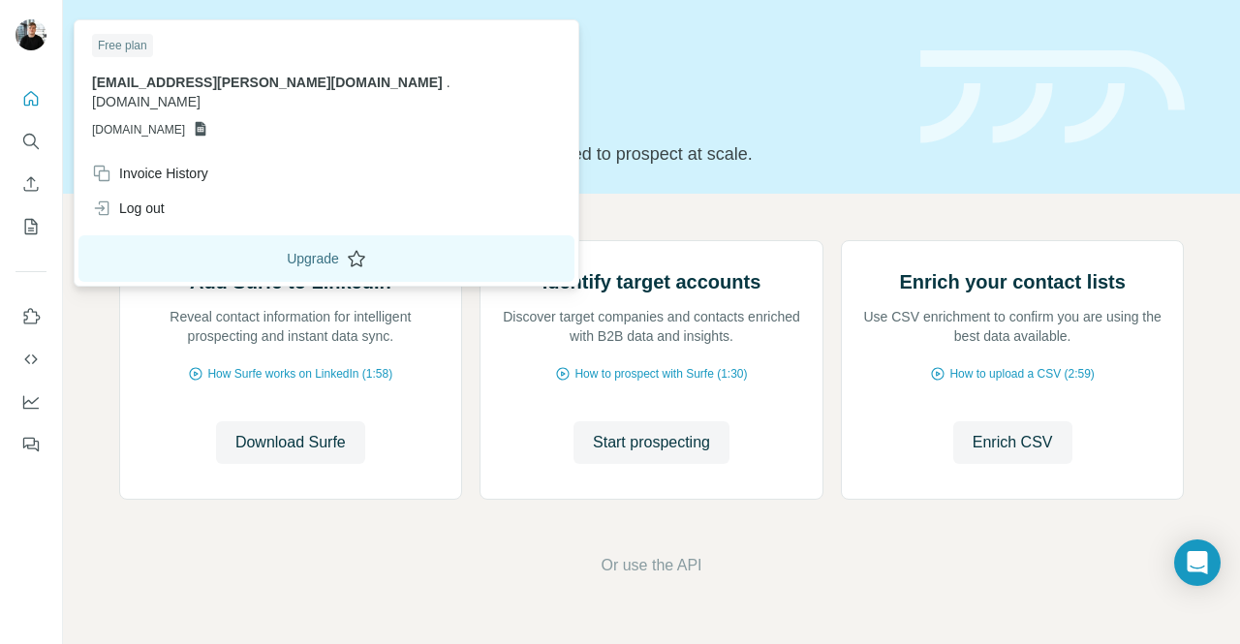 Image resolution: width=1240 pixels, height=644 pixels. Describe the element at coordinates (122, 46) in the screenshot. I see `div: Free plan` at that location.